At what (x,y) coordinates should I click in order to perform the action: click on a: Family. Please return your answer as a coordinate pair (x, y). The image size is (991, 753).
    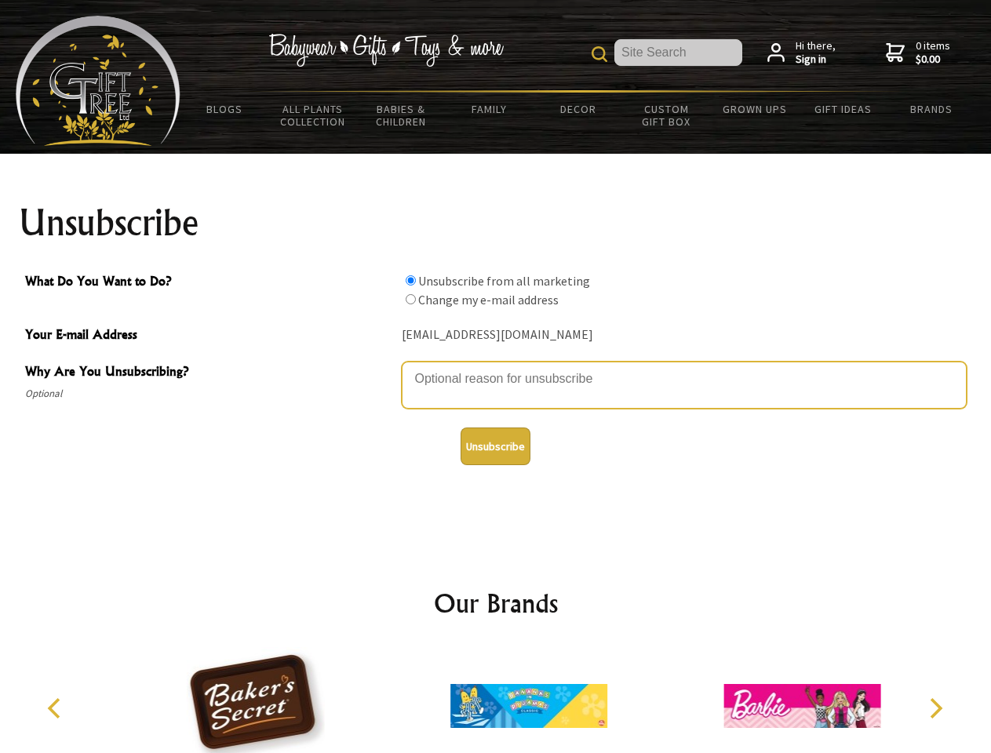
    Looking at the image, I should click on (490, 109).